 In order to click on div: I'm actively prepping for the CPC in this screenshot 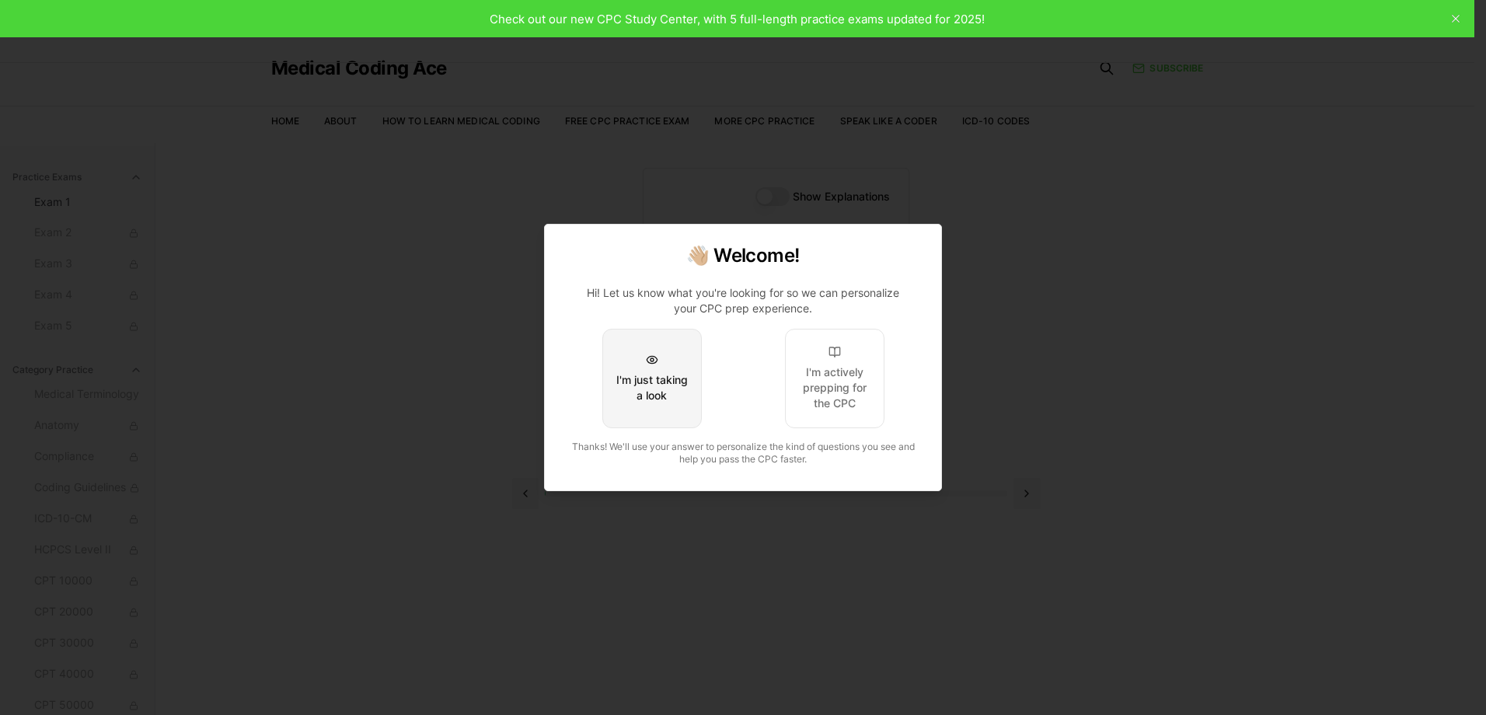, I will do `click(835, 388)`.